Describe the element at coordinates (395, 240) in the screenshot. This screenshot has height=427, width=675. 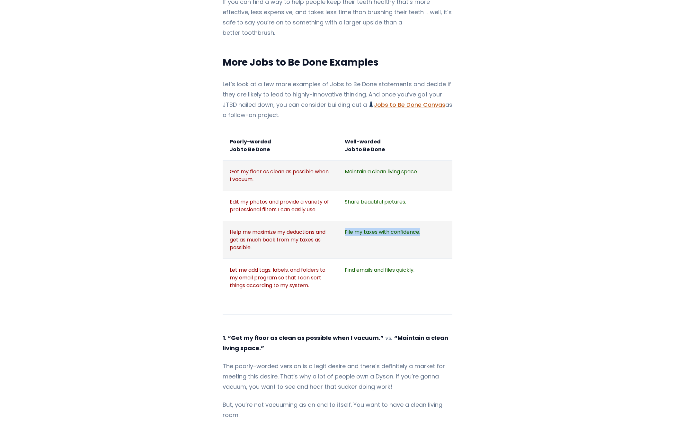
I see `td: File my taxes with confidence.` at that location.